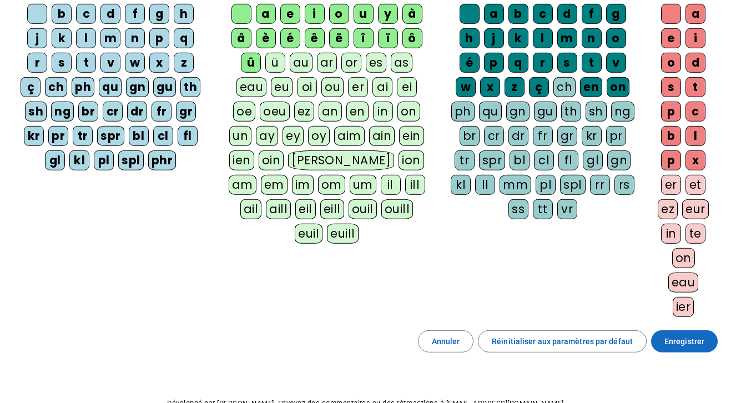  What do you see at coordinates (111, 136) in the screenshot?
I see `div: spr` at bounding box center [111, 136].